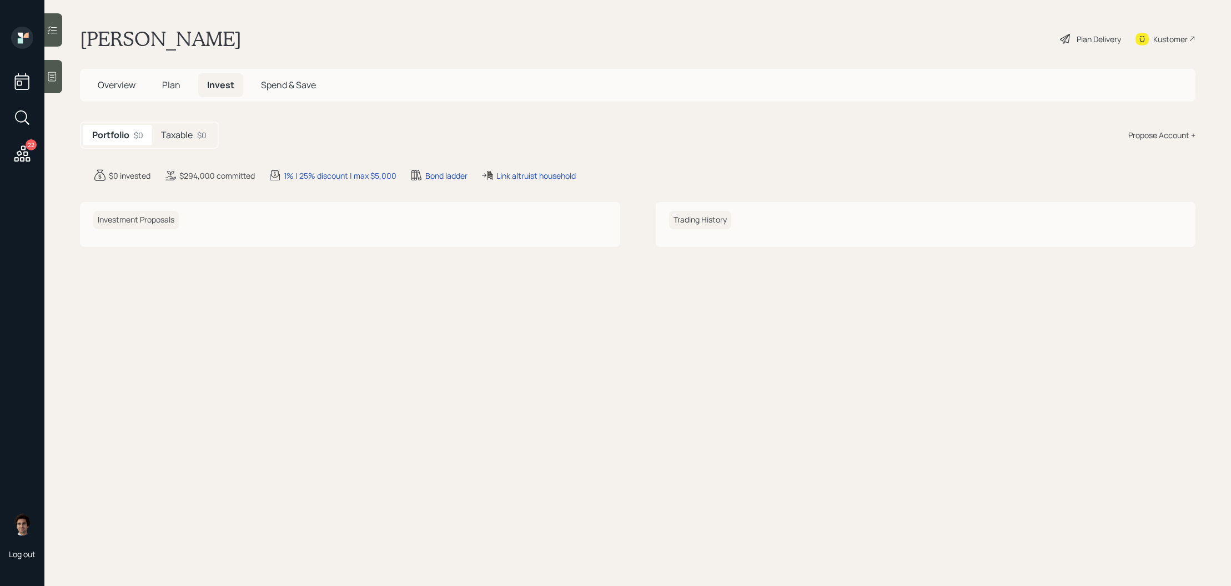 The image size is (1231, 586). I want to click on img: harrison-schaefer-headshot-2.png, so click(22, 525).